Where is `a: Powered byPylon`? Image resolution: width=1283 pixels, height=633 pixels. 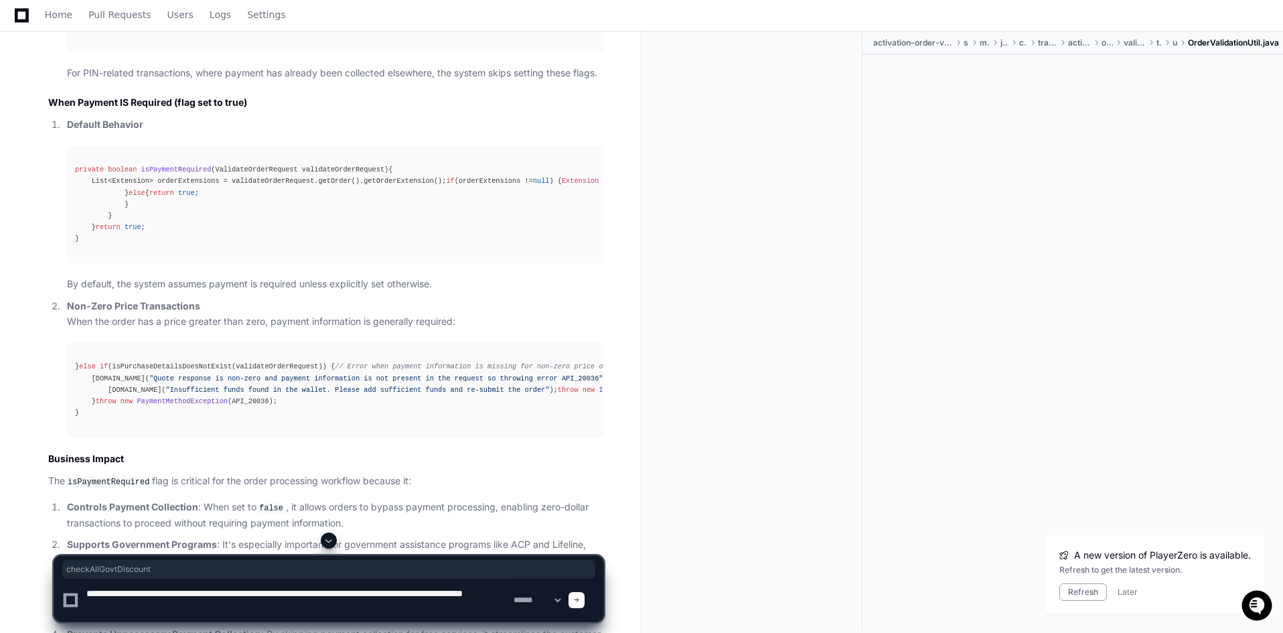 a: Powered byPylon is located at coordinates (128, 145).